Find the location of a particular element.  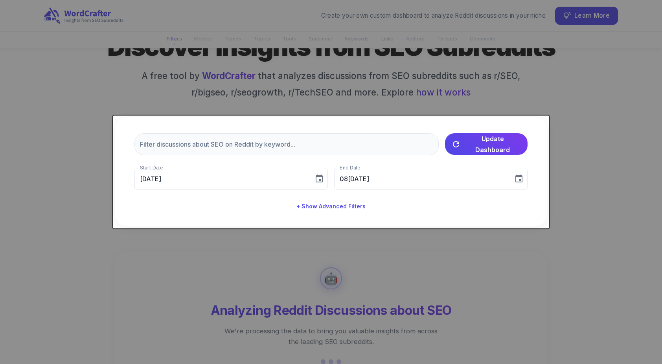

input: Filter discussions about SEO on Reddit by keyword... is located at coordinates (287, 144).